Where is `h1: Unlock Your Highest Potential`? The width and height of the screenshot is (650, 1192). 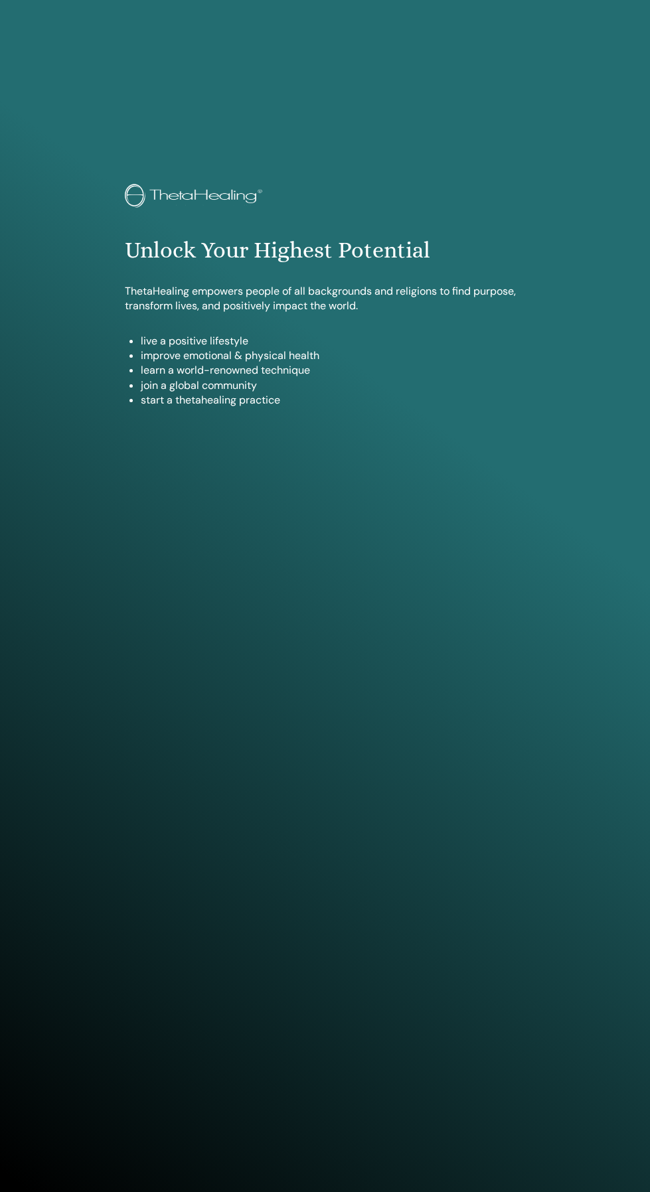 h1: Unlock Your Highest Potential is located at coordinates (325, 250).